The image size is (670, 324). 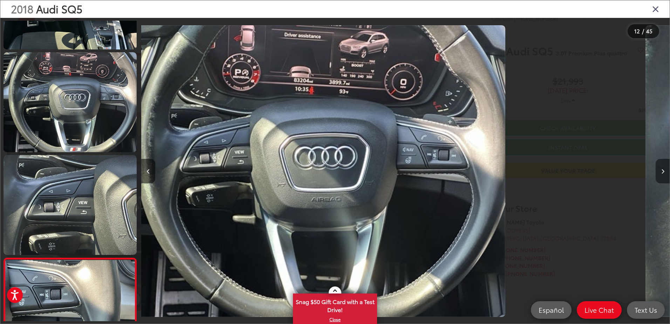 I want to click on a: Text Us, so click(x=645, y=310).